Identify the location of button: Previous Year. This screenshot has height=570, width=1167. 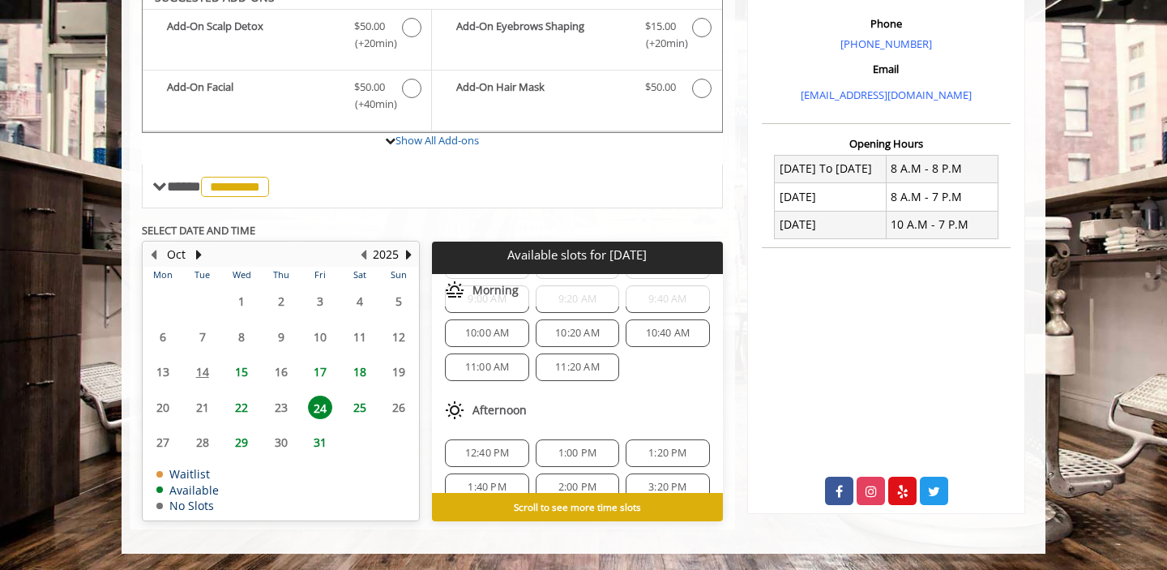
(363, 254).